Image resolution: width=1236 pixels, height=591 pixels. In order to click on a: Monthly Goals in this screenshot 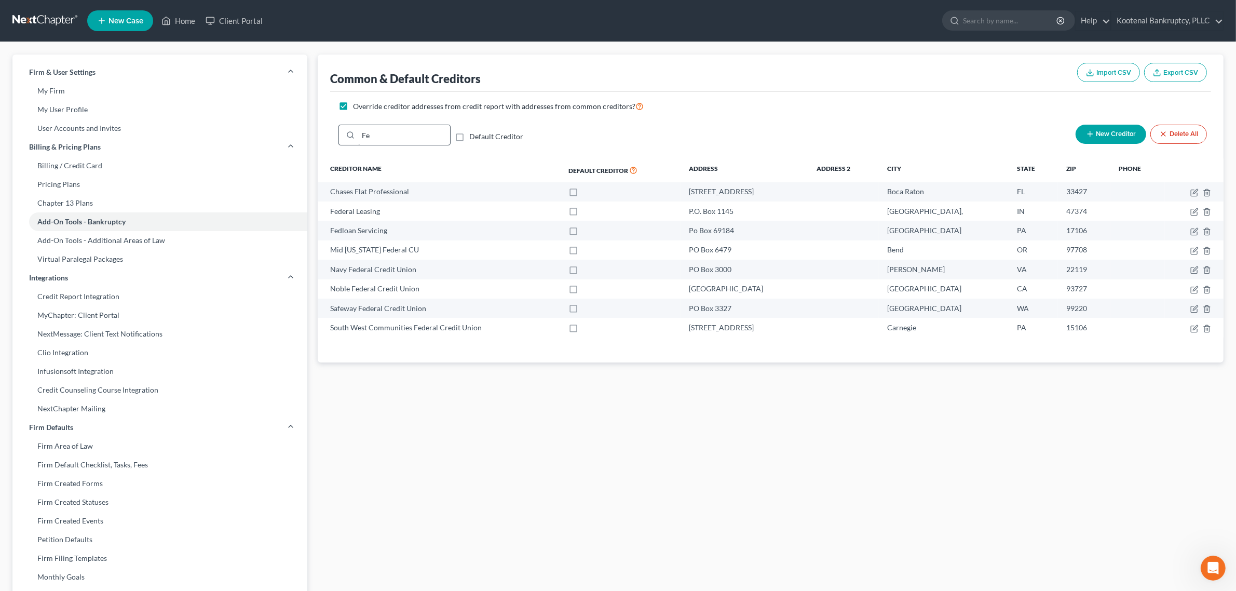, I will do `click(160, 577)`.